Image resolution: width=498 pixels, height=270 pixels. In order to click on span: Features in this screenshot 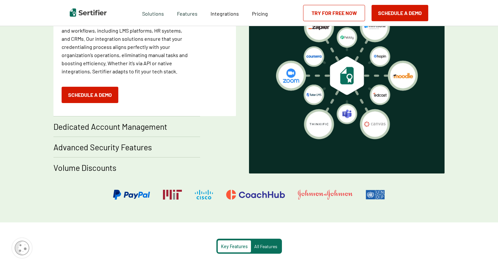, I will do `click(187, 13)`.